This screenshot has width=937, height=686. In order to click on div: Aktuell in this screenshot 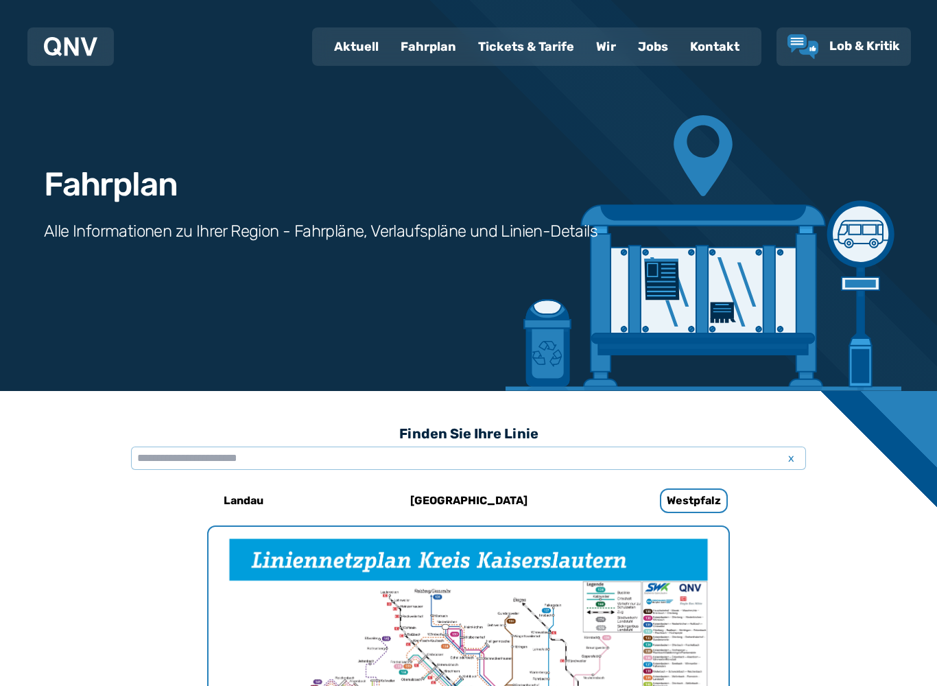, I will do `click(356, 47)`.